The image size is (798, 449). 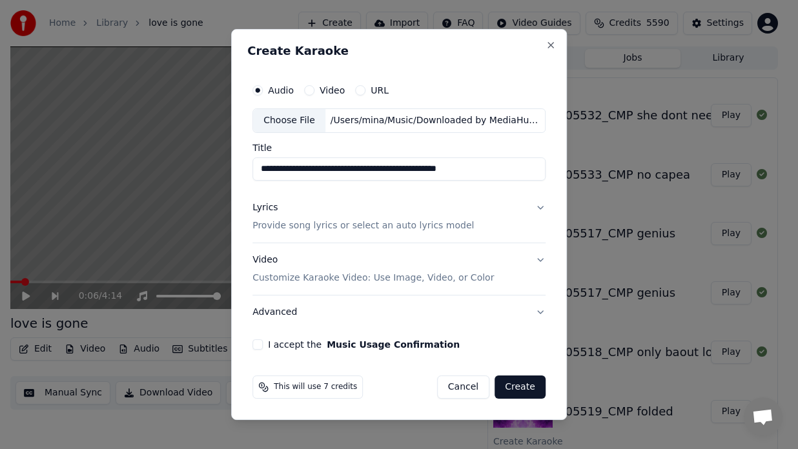 What do you see at coordinates (399, 51) in the screenshot?
I see `h2: Create Karaoke` at bounding box center [399, 51].